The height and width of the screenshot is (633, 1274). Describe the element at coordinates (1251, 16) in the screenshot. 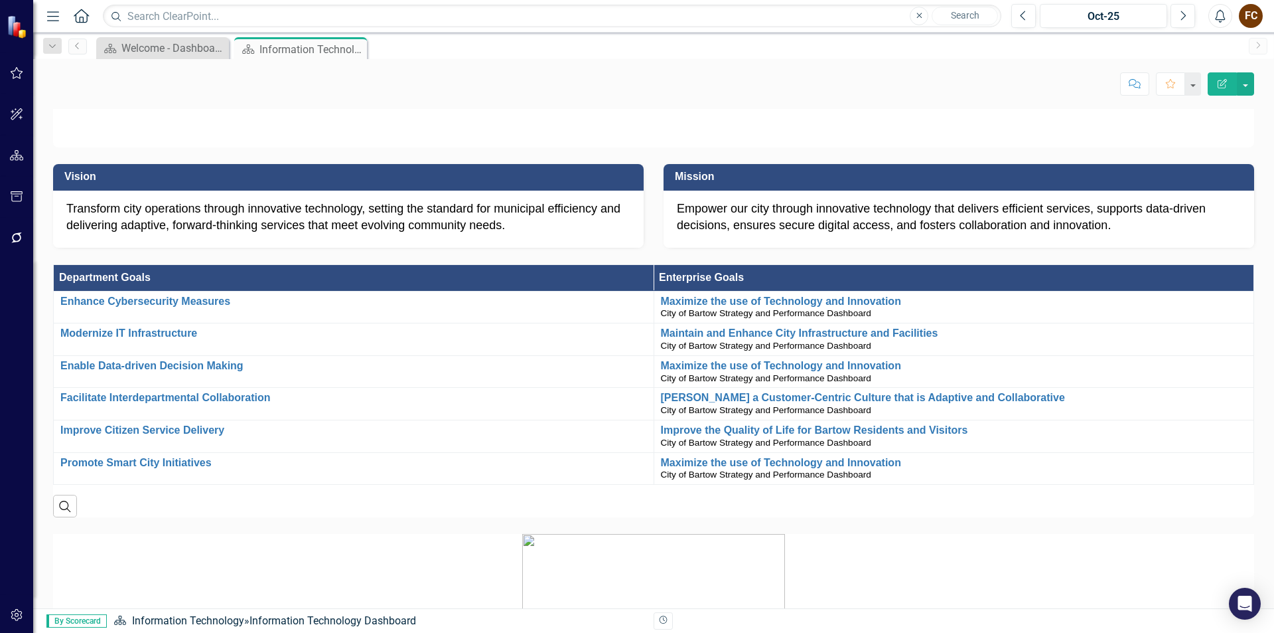

I see `button: FC` at that location.